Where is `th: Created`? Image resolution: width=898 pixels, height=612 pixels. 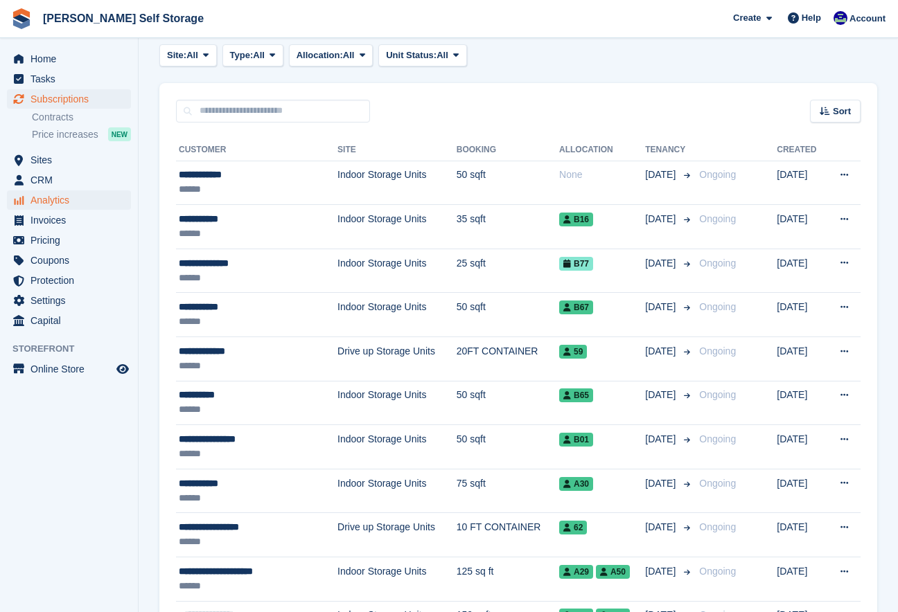 th: Created is located at coordinates (801, 150).